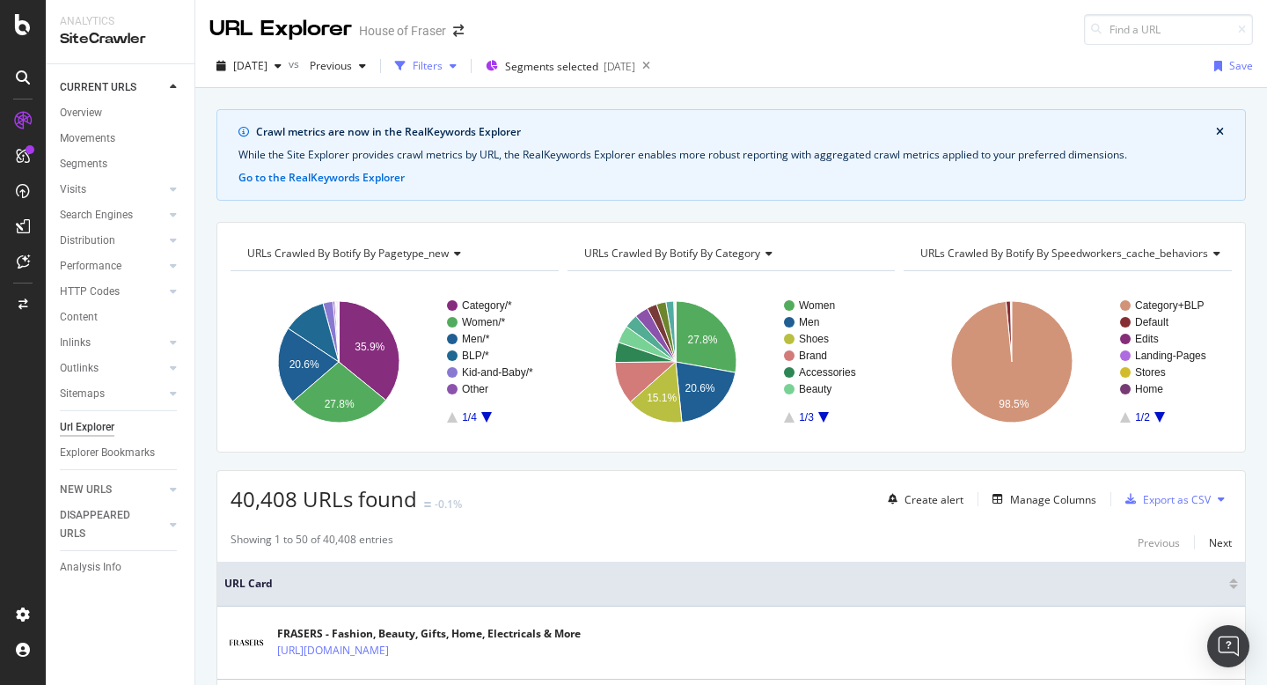 The width and height of the screenshot is (1267, 685). What do you see at coordinates (393, 253) in the screenshot?
I see `h4: URLs Crawled By Botify By pagetype_new` at bounding box center [393, 253].